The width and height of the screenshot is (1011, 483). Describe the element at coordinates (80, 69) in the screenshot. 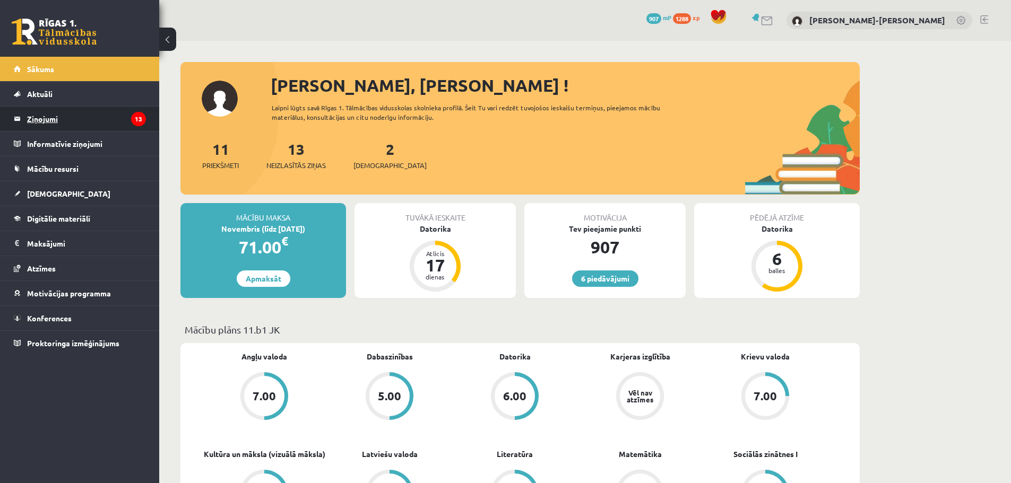

I see `a: Sākums` at that location.